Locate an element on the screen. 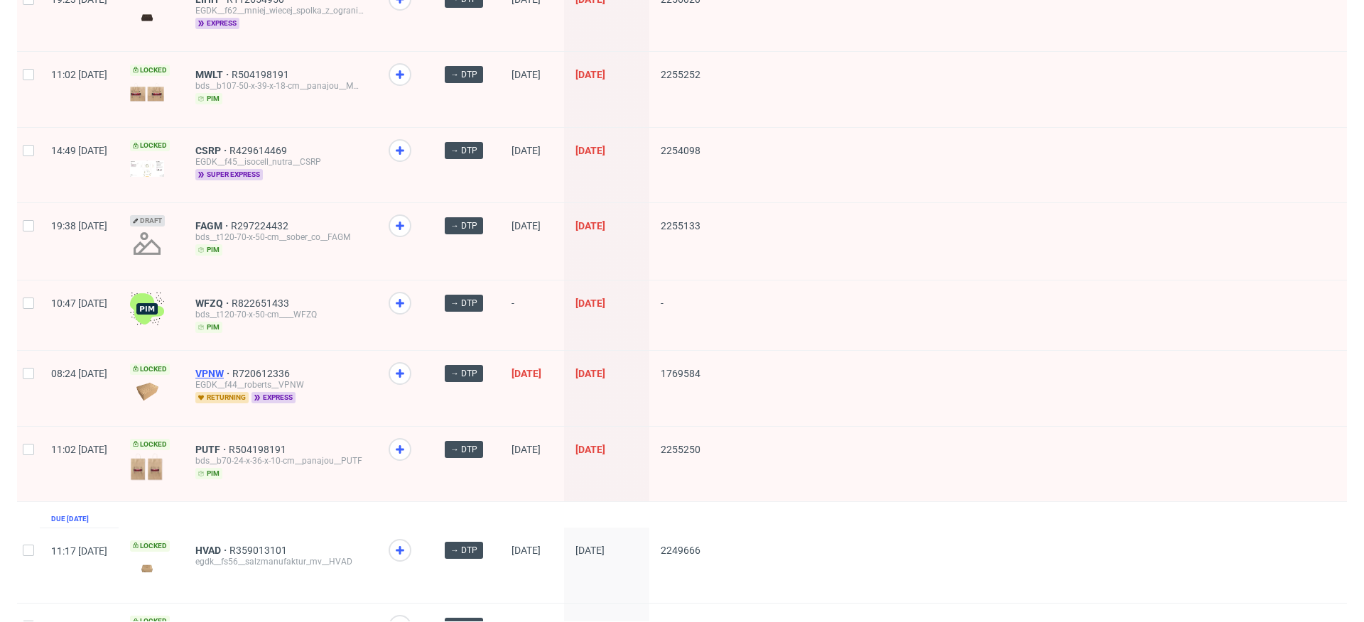 This screenshot has width=1364, height=622. span: super express is located at coordinates (229, 175).